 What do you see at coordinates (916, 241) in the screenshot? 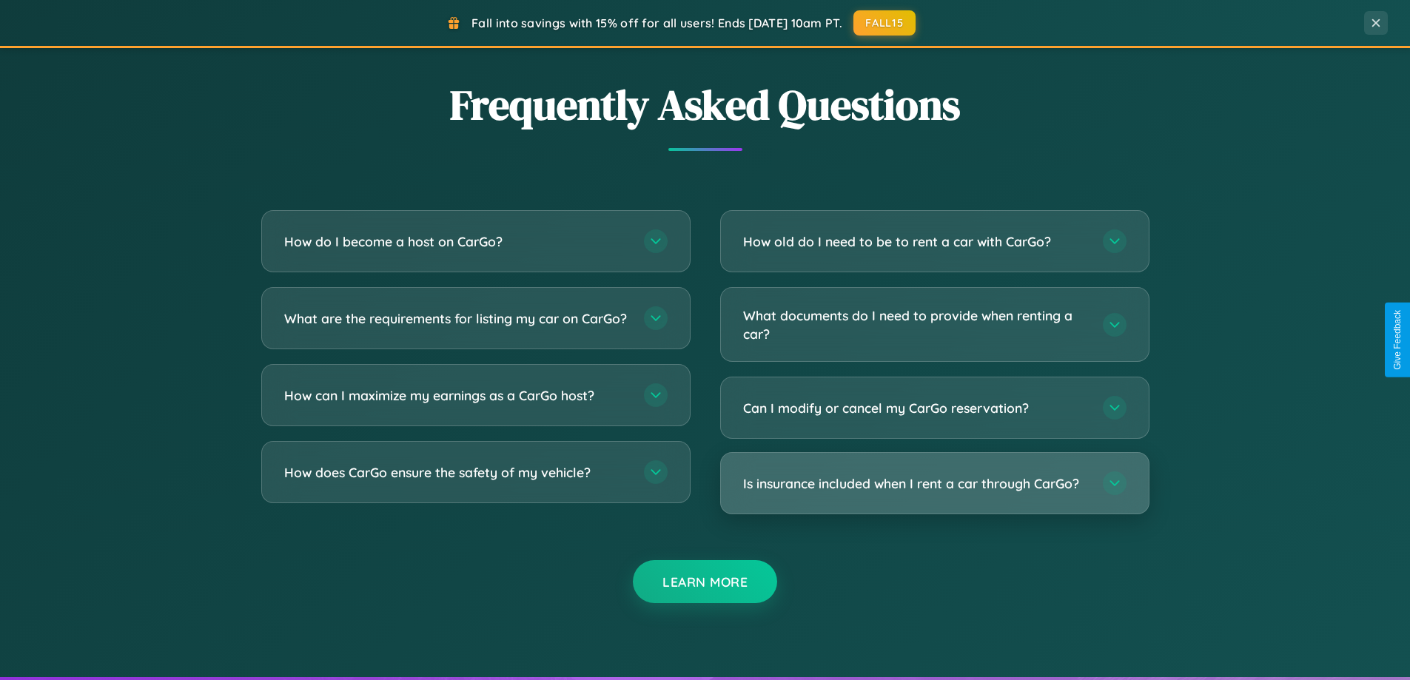
I see `h3: How old do I need to be to rent a car with CarGo?` at bounding box center [916, 241].